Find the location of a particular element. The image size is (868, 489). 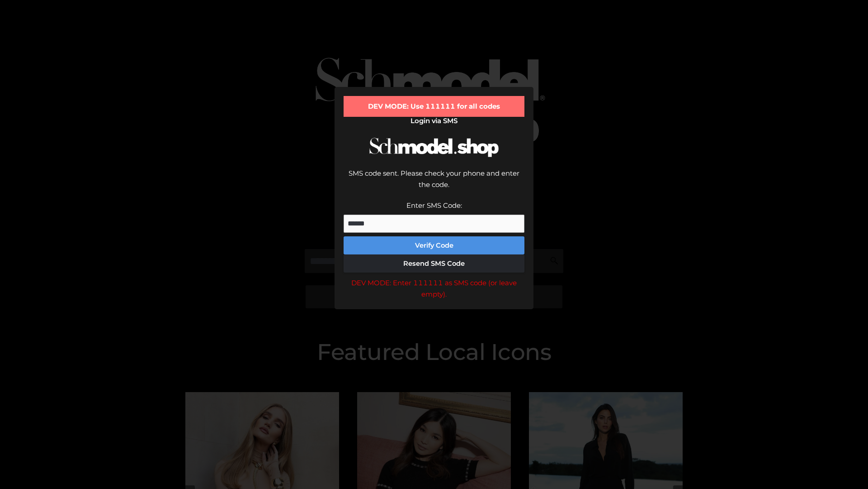

label: Enter SMS Code: is located at coordinates (434, 205).